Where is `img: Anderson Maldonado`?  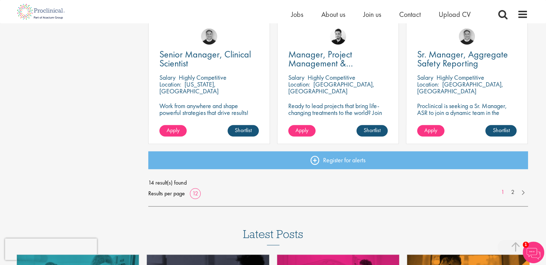 img: Anderson Maldonado is located at coordinates (338, 36).